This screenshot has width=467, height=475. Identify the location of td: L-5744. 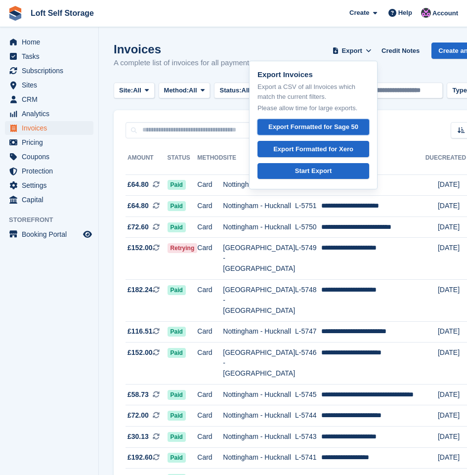
(308, 415).